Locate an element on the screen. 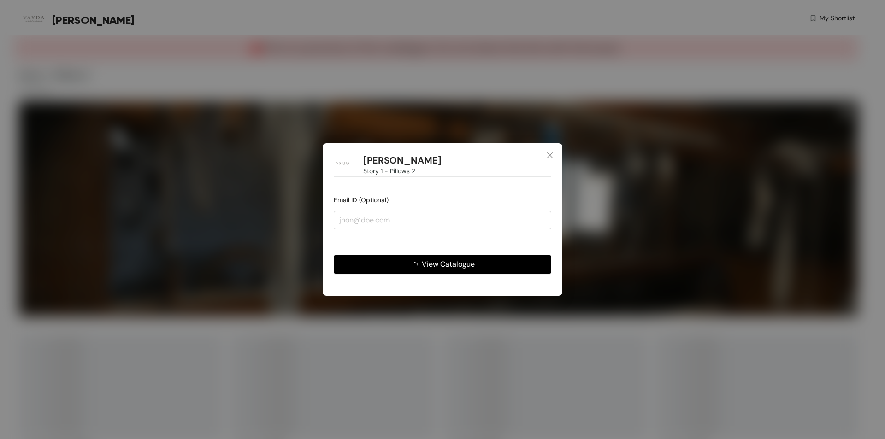 Image resolution: width=885 pixels, height=439 pixels. span: close is located at coordinates (550, 155).